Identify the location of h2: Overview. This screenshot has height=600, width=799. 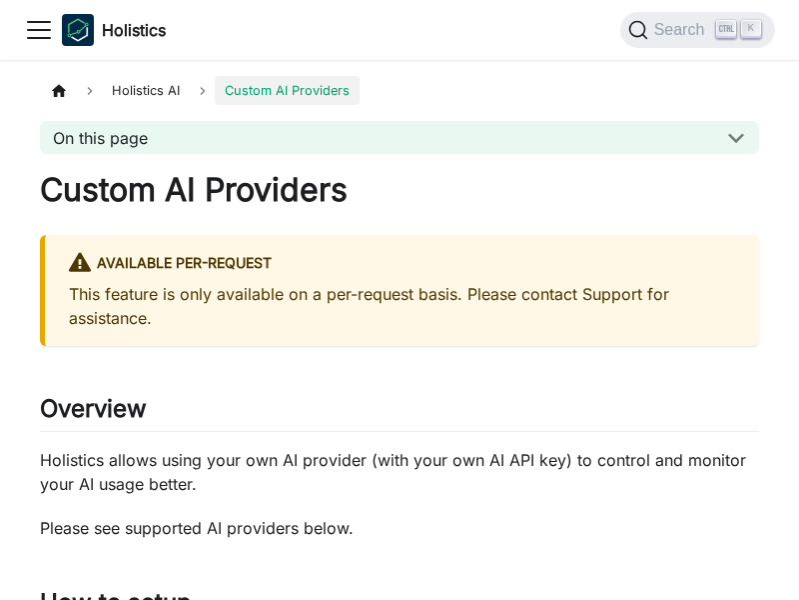
(400, 413).